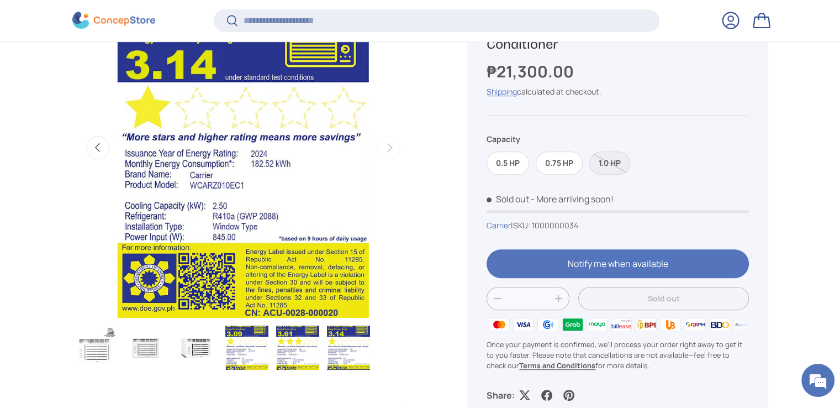 The image size is (840, 408). Describe the element at coordinates (671, 324) in the screenshot. I see `img: ubp` at that location.